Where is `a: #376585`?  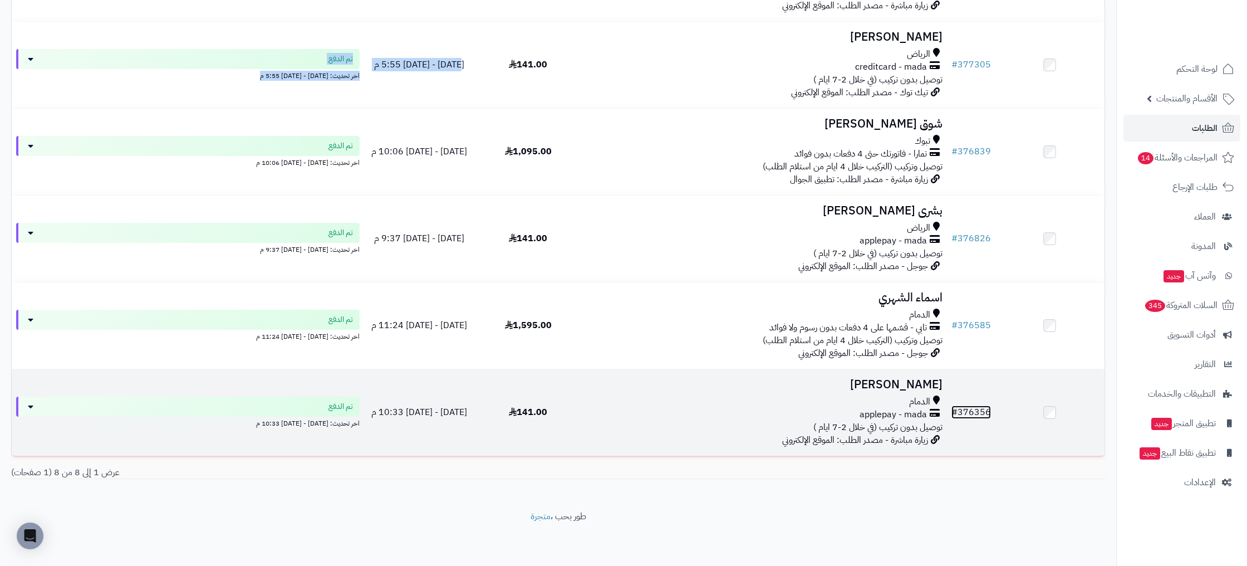
a: #376585 is located at coordinates (971, 325).